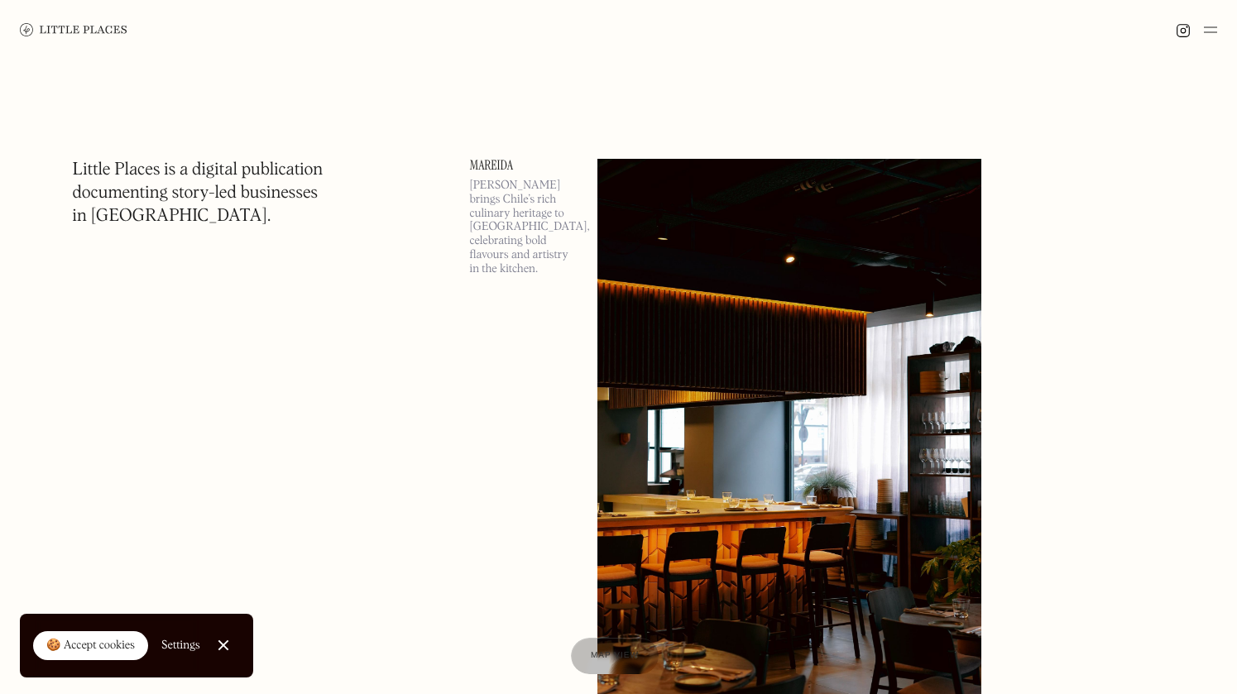 The image size is (1237, 694). Describe the element at coordinates (223, 645) in the screenshot. I see `a: Close Cookie Popup` at that location.